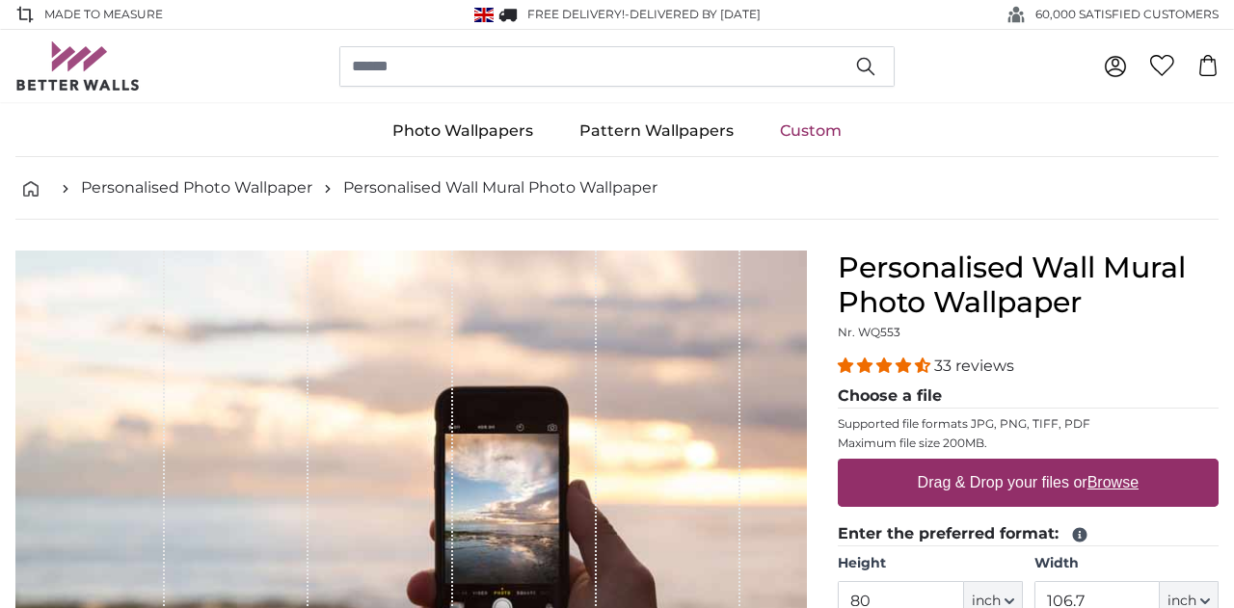 The image size is (1234, 608). What do you see at coordinates (1028, 534) in the screenshot?
I see `legend: Enter the preferred format:` at bounding box center [1028, 534].